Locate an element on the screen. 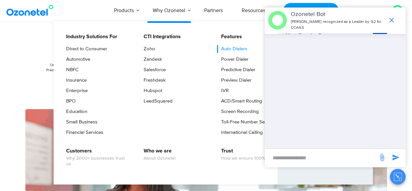 This screenshot has width=412, height=191. a: NBFC is located at coordinates (71, 70).